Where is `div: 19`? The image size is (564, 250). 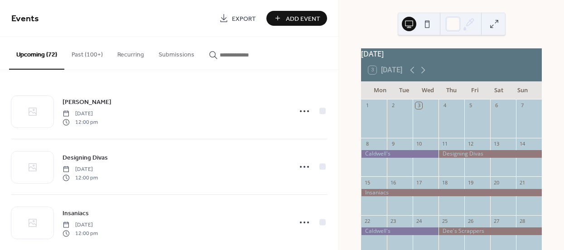 div: 19 is located at coordinates (470, 182).